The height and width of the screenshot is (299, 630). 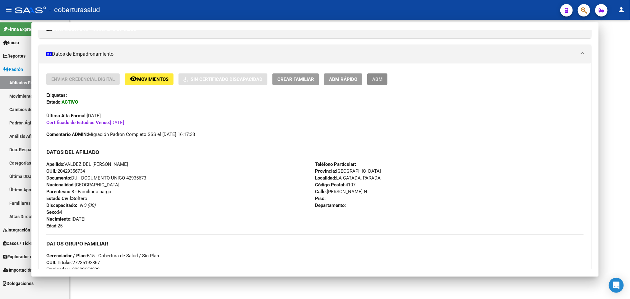 What do you see at coordinates (226, 79) in the screenshot?
I see `span: Sin Certificado Discapacidad` at bounding box center [226, 79].